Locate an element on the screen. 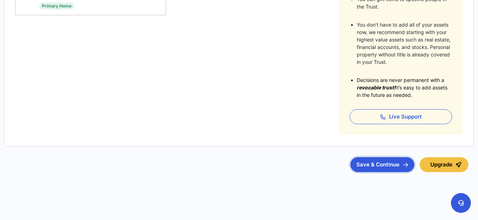 This screenshot has height=220, width=478. span: revocable trust! is located at coordinates (376, 87).